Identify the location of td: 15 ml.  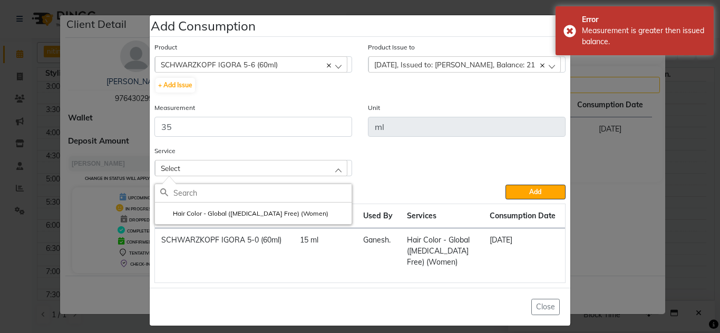
(325, 252).